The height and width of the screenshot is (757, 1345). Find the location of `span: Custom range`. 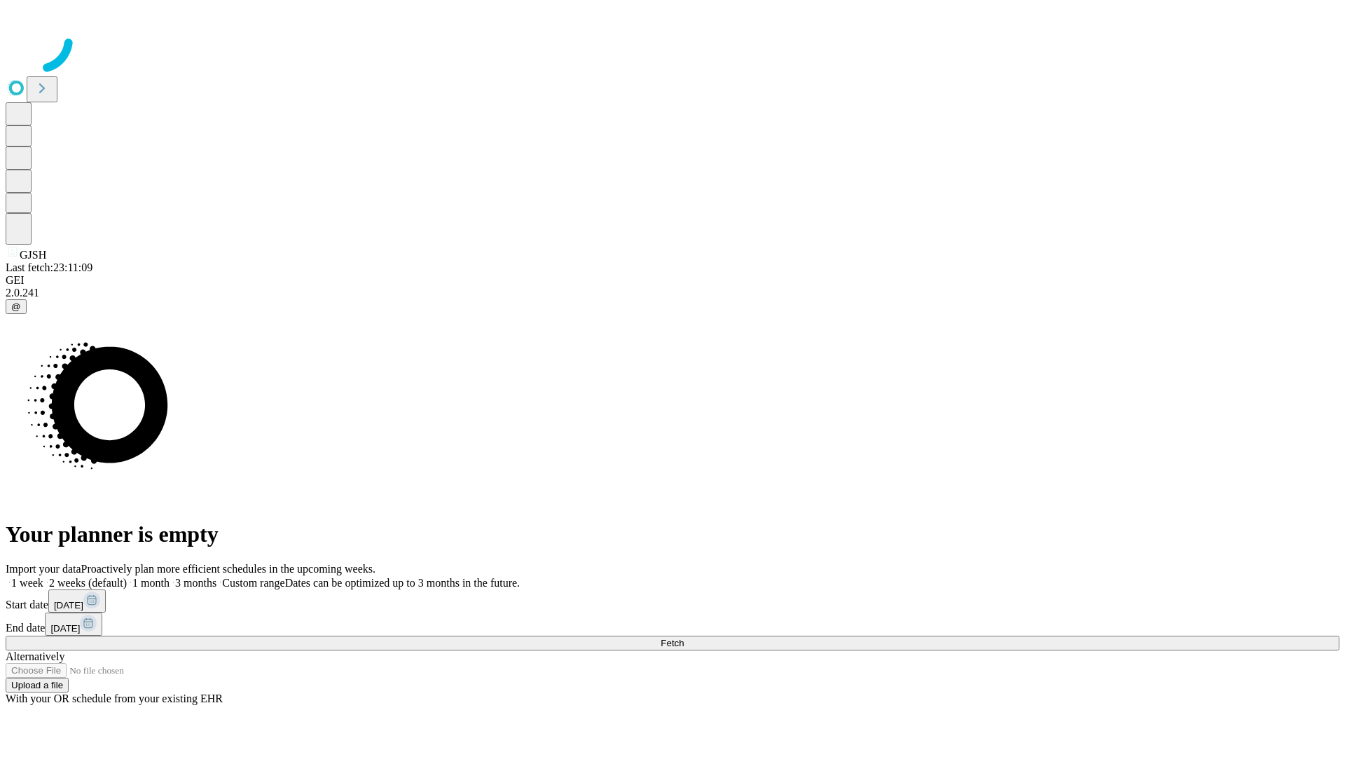

span: Custom range is located at coordinates (253, 582).